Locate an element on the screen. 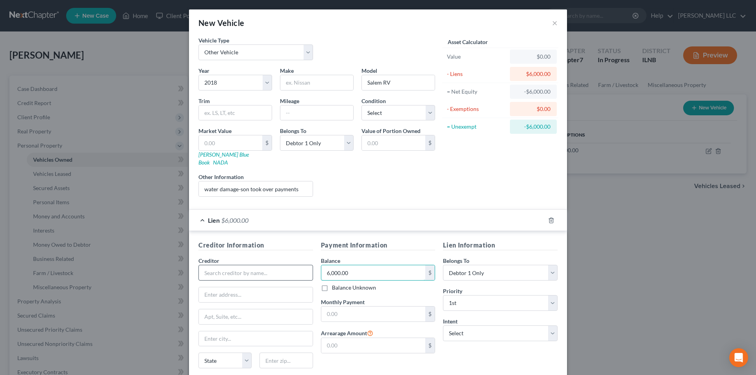 This screenshot has width=756, height=375. label: Balance Unknown is located at coordinates (354, 288).